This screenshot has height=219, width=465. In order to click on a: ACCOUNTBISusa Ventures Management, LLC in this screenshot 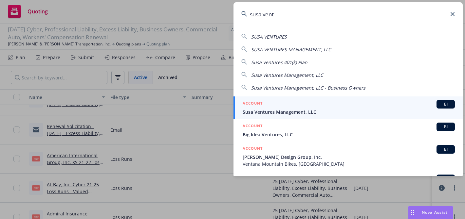, I will do `click(348, 108)`.